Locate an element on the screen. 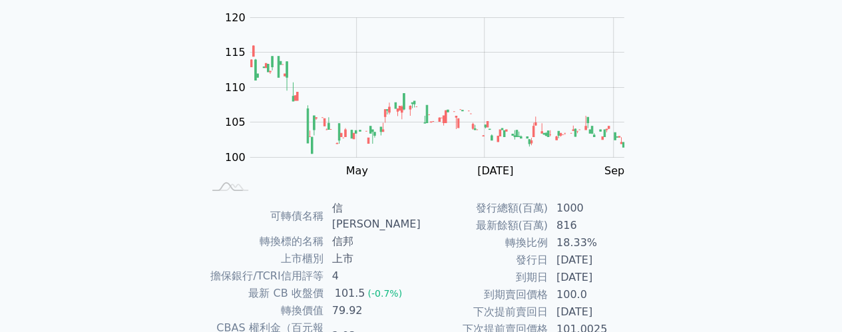 The height and width of the screenshot is (332, 842). tspan: 110 is located at coordinates (235, 87).